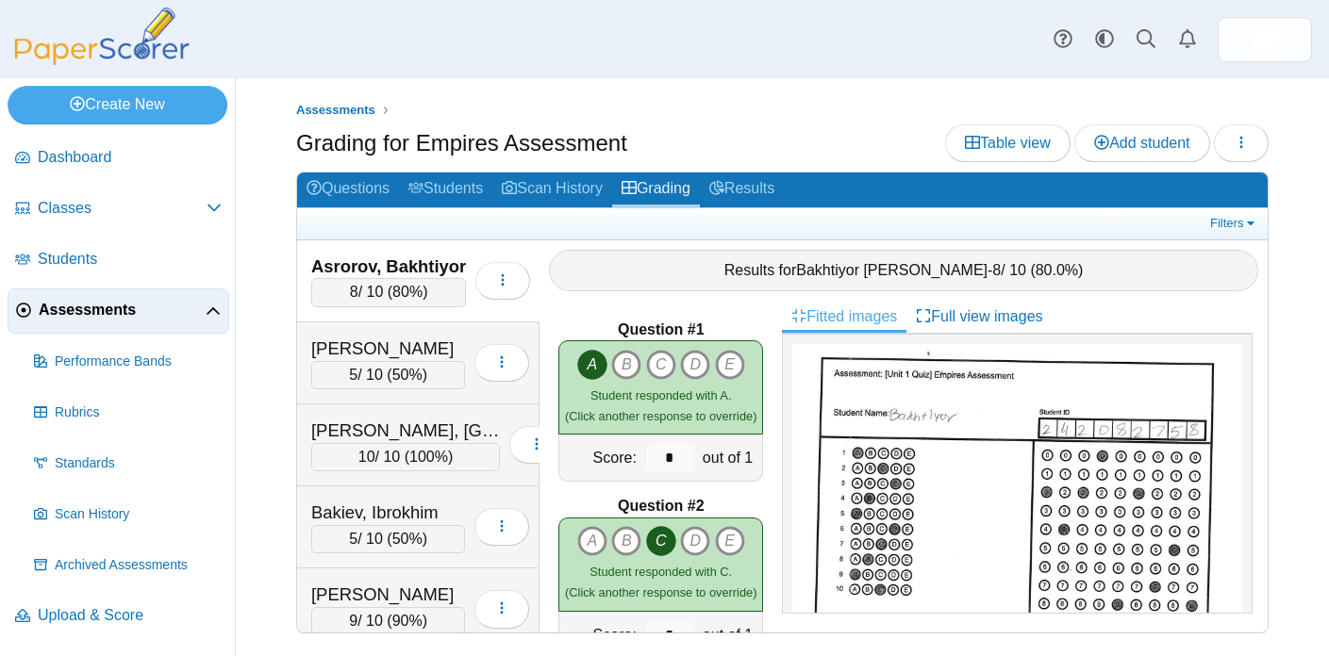 The image size is (1329, 656). Describe the element at coordinates (407, 620) in the screenshot. I see `span: 90%` at that location.